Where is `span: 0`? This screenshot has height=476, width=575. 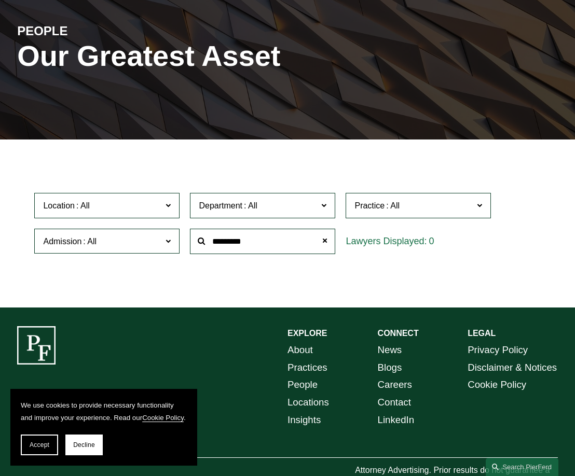
span: 0 is located at coordinates (432, 241).